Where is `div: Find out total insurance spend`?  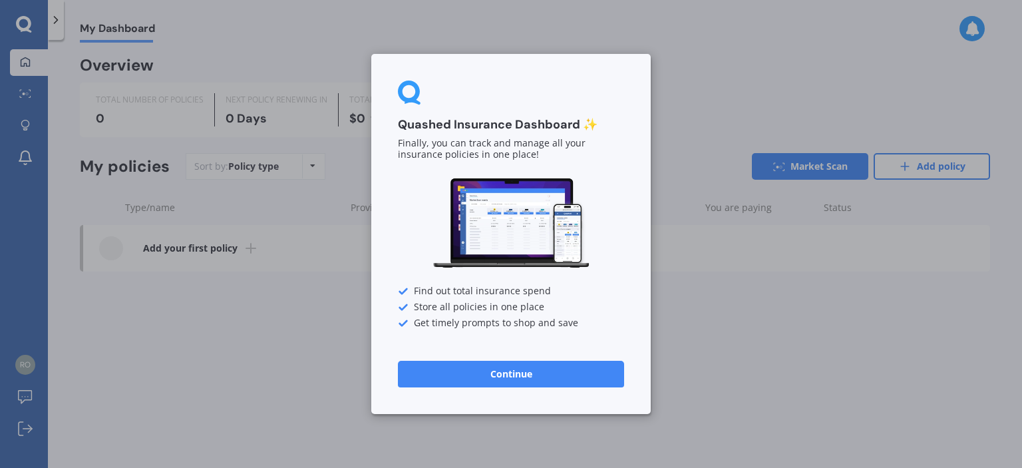
div: Find out total insurance spend is located at coordinates (511, 291).